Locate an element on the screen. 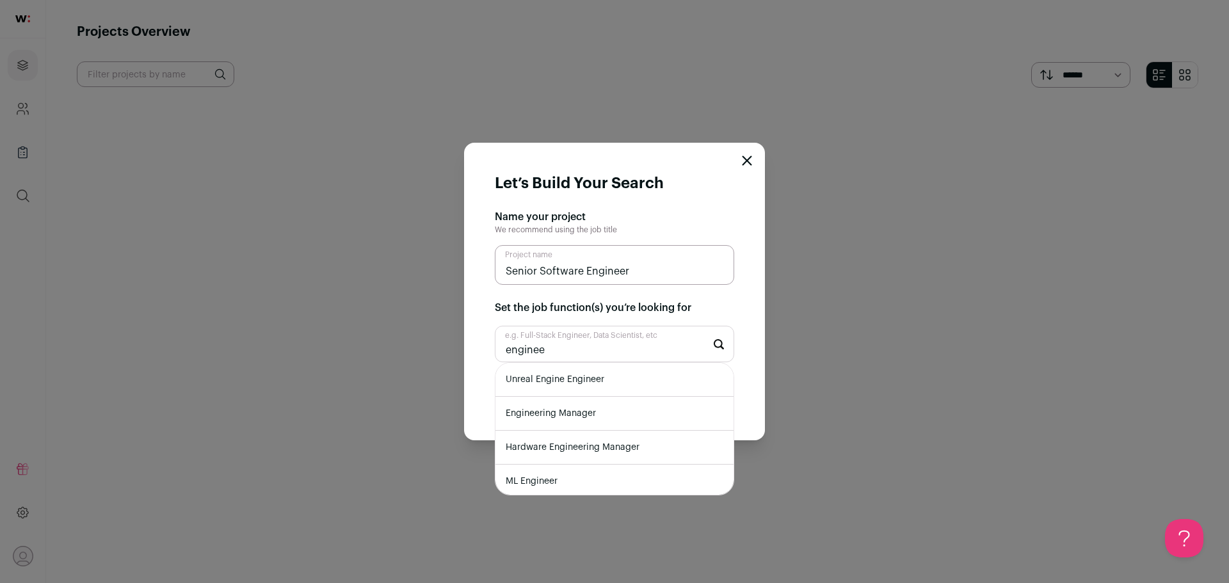 This screenshot has width=1229, height=583. h2: Name your project is located at coordinates (614, 217).